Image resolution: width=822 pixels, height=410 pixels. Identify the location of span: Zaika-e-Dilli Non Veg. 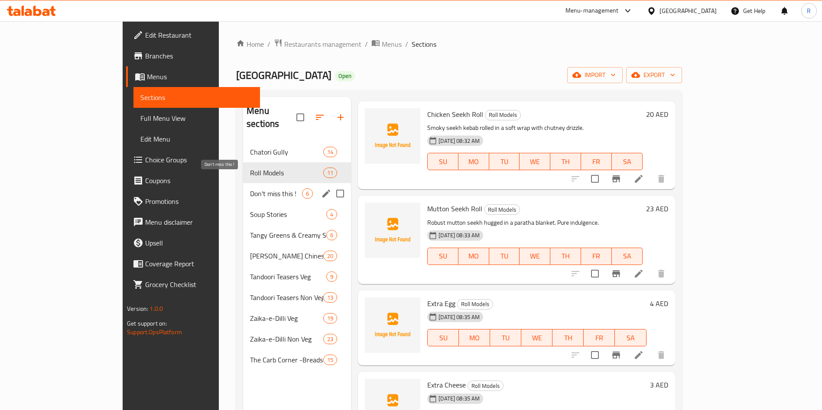
(286, 339).